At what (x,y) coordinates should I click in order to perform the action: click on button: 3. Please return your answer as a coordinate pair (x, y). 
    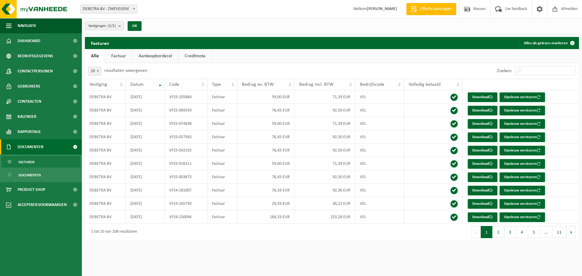
    Looking at the image, I should click on (510, 232).